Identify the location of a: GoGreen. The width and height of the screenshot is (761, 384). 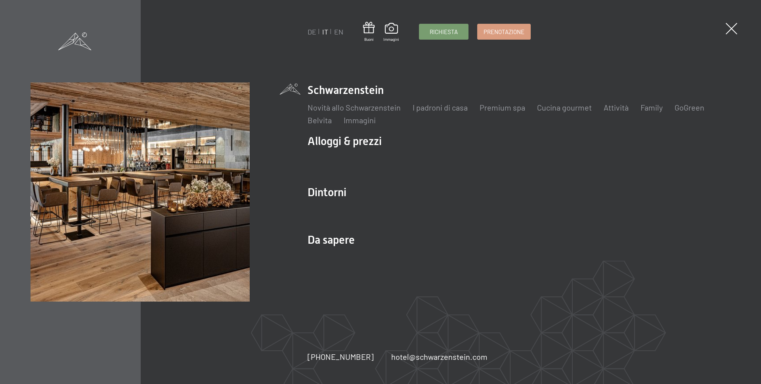
(689, 107).